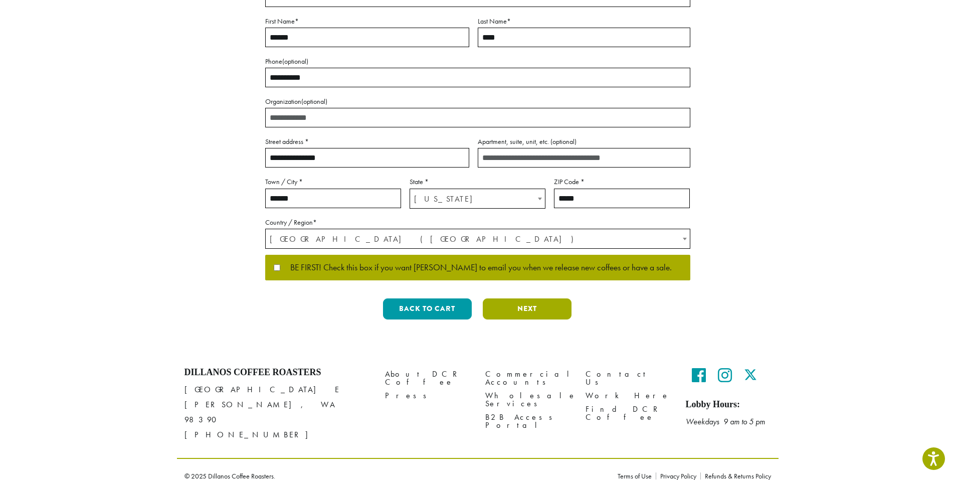  I want to click on h4: Dillanos Coffee Roasters, so click(277, 373).